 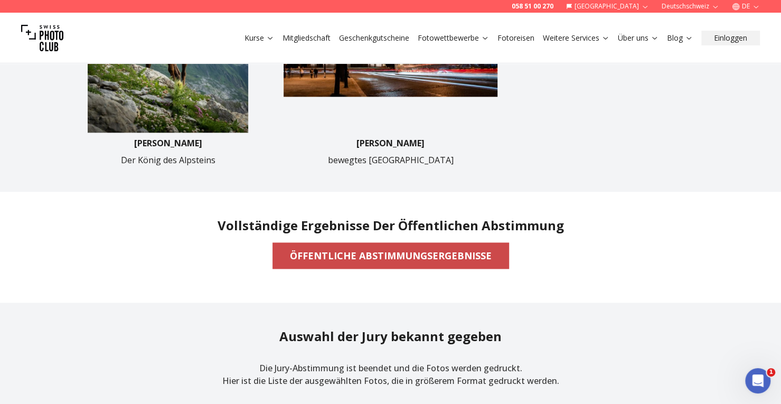 I want to click on button: Fotowettbewerbe, so click(x=453, y=38).